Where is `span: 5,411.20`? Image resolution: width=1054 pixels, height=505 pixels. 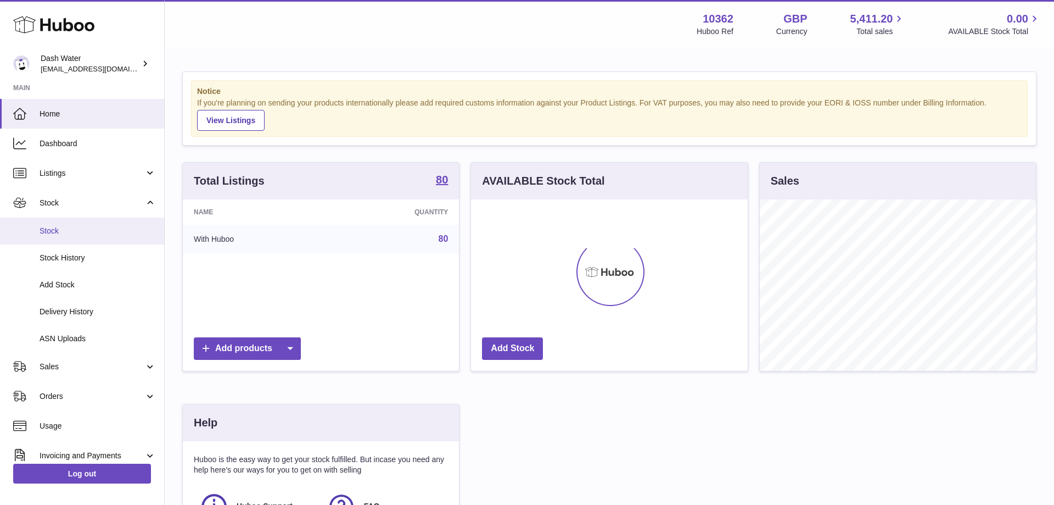 span: 5,411.20 is located at coordinates (872, 19).